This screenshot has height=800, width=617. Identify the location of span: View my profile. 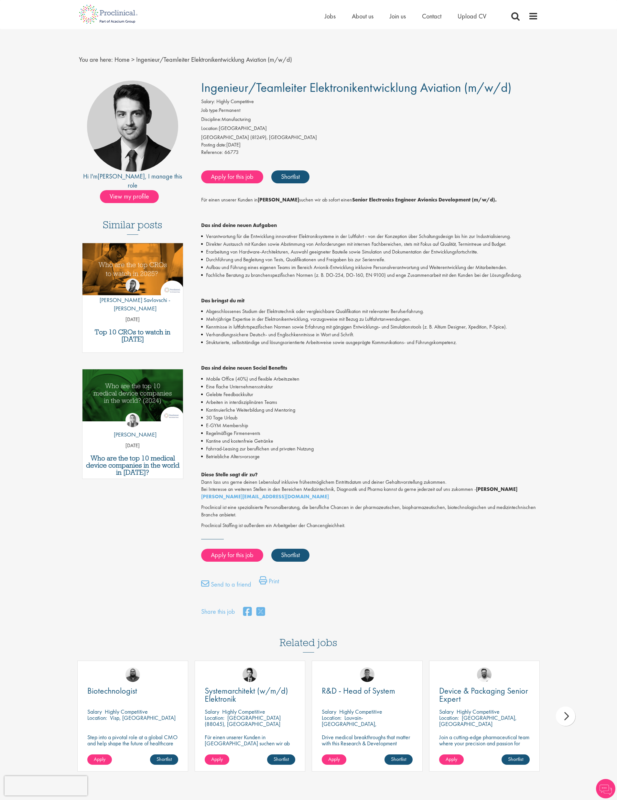
(129, 197).